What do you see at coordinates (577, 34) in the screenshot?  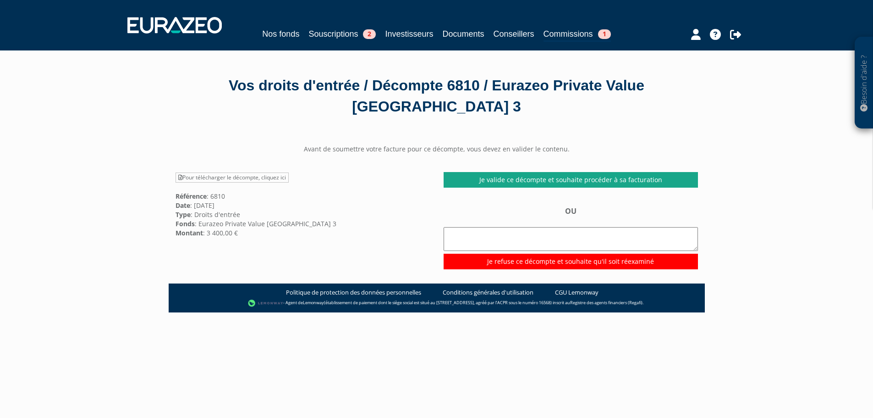 I see `a: Commissions1` at bounding box center [577, 34].